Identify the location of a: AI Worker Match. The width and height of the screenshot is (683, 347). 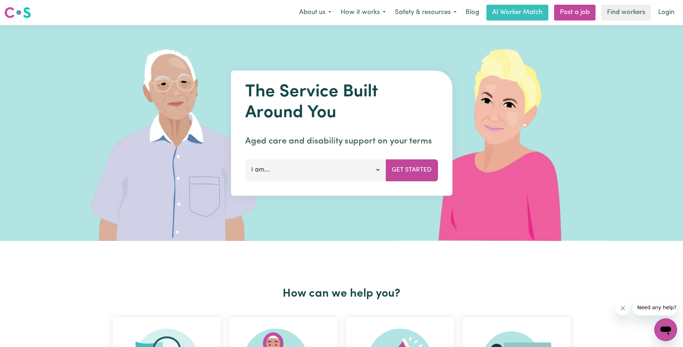
(517, 13).